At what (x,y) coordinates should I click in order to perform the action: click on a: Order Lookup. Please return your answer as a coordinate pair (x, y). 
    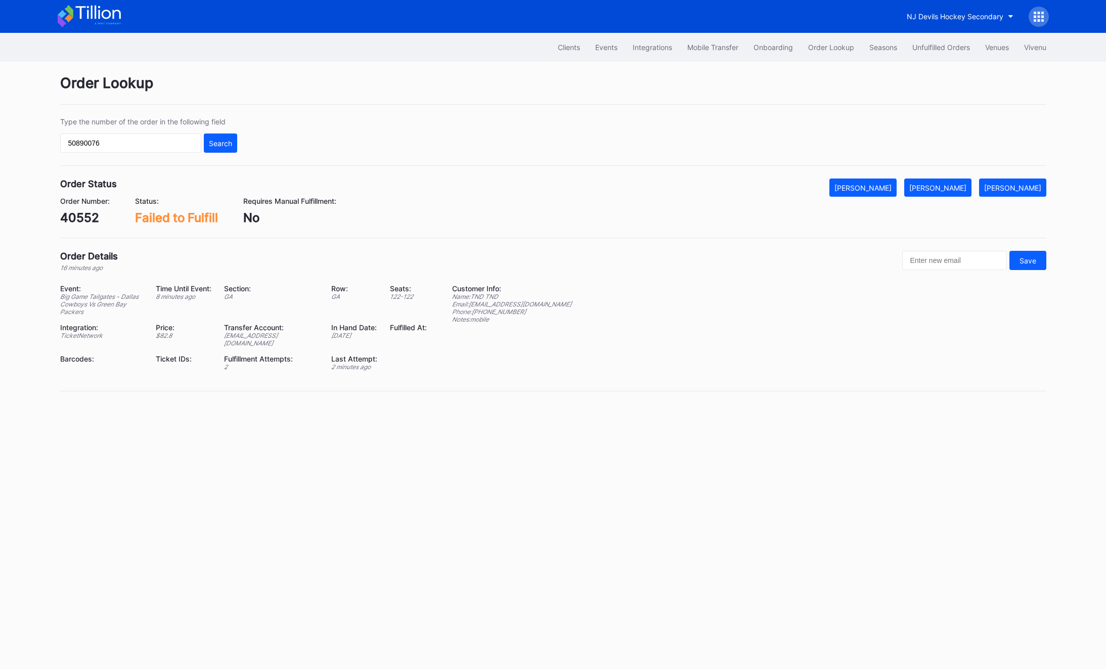
    Looking at the image, I should click on (831, 47).